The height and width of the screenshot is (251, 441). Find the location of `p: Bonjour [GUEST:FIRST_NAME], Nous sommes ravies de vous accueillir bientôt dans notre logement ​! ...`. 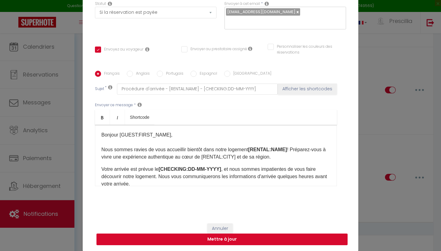

p: Bonjour [GUEST:FIRST_NAME], Nous sommes ravies de vous accueillir bientôt dans notre logement ​! ... is located at coordinates (216, 146).